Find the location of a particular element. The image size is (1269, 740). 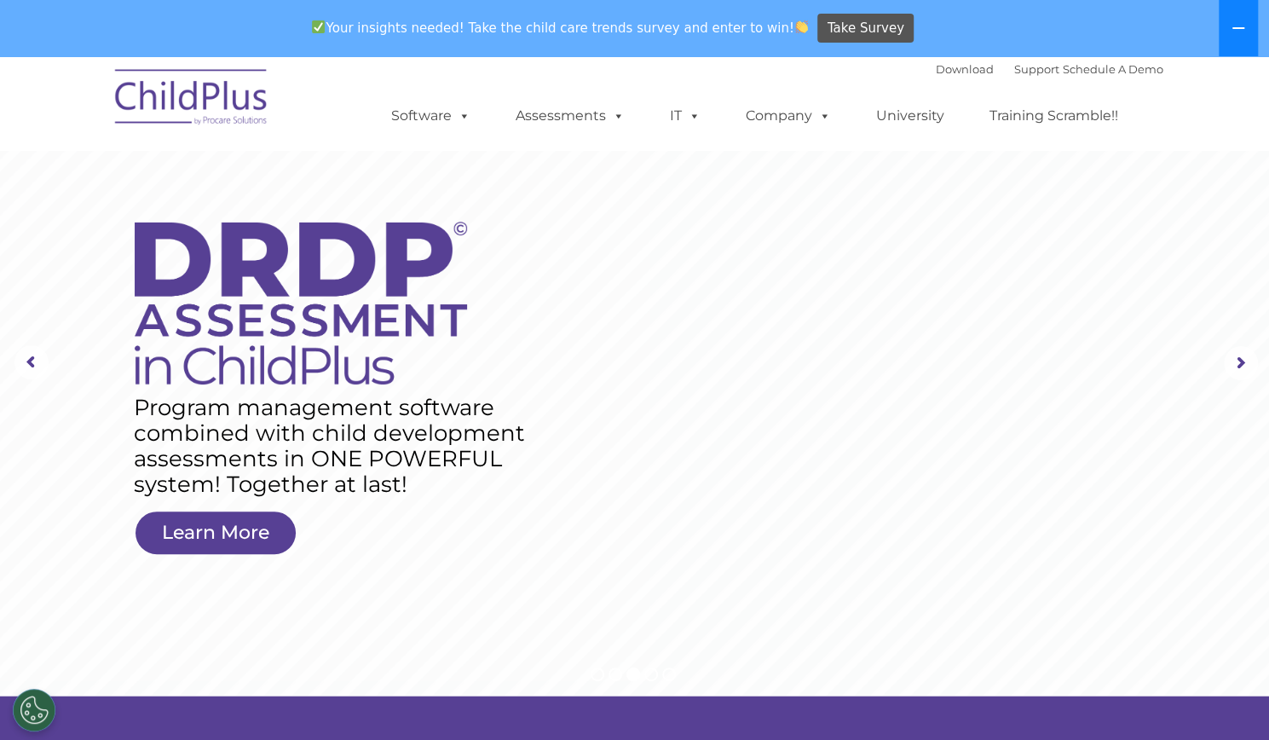

a: Assessments is located at coordinates (570, 116).